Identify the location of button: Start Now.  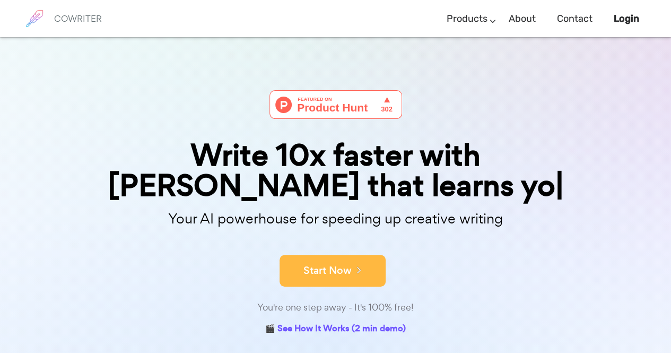
(332, 270).